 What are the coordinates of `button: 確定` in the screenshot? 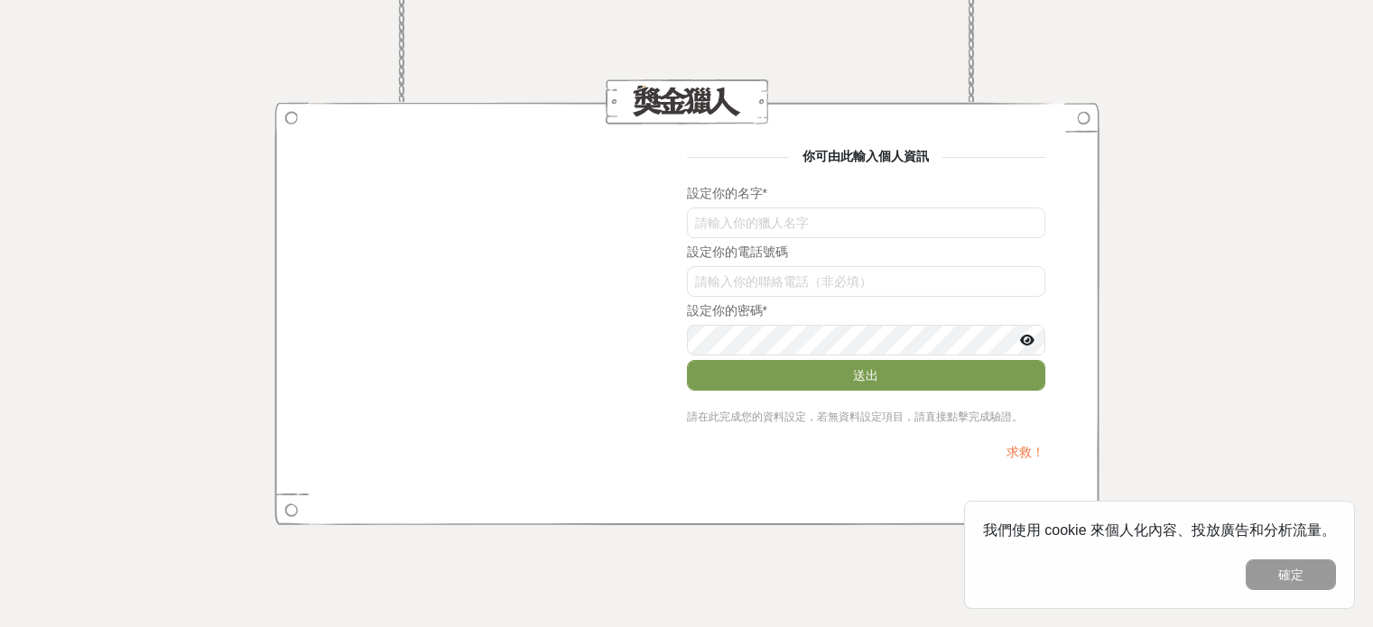 It's located at (1291, 575).